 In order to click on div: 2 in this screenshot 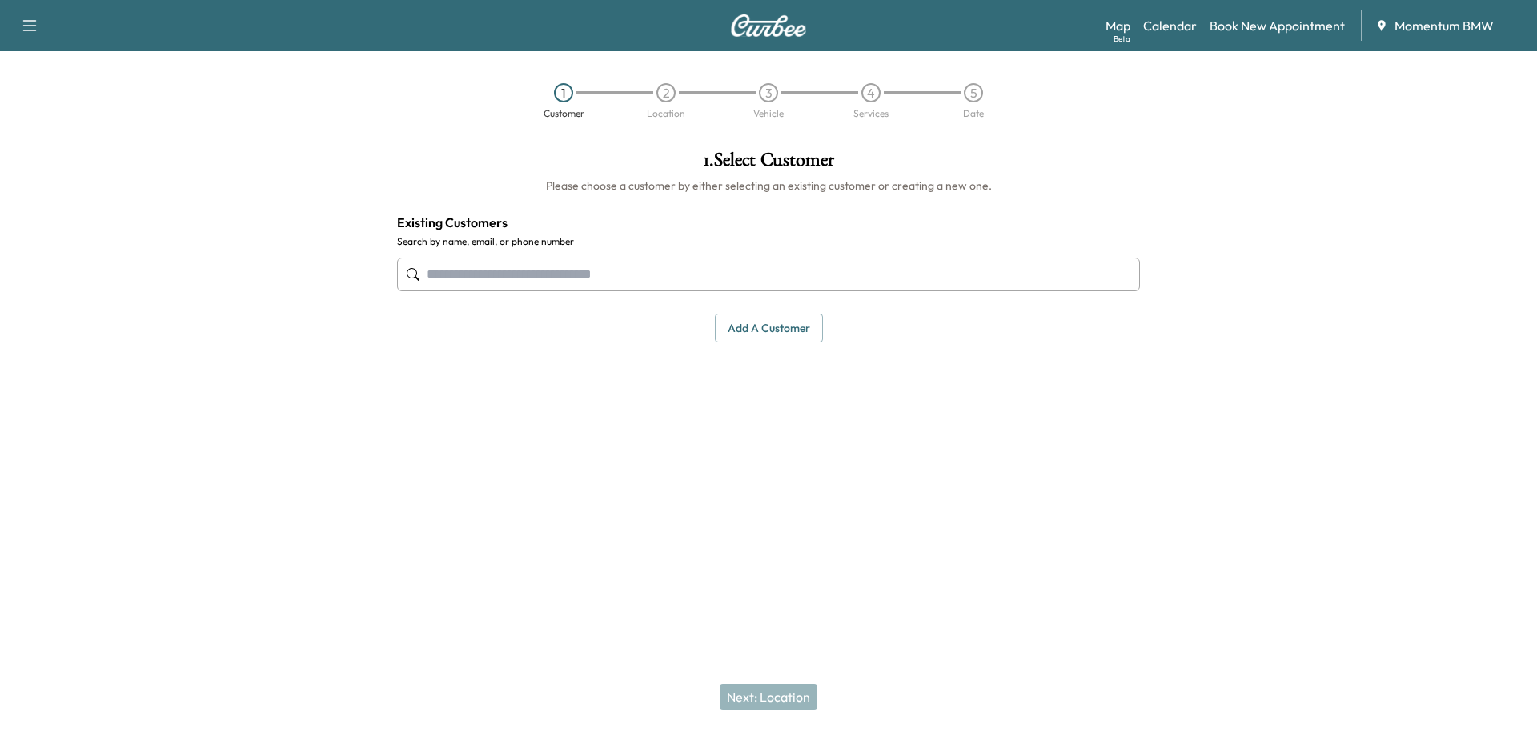, I will do `click(666, 93)`.